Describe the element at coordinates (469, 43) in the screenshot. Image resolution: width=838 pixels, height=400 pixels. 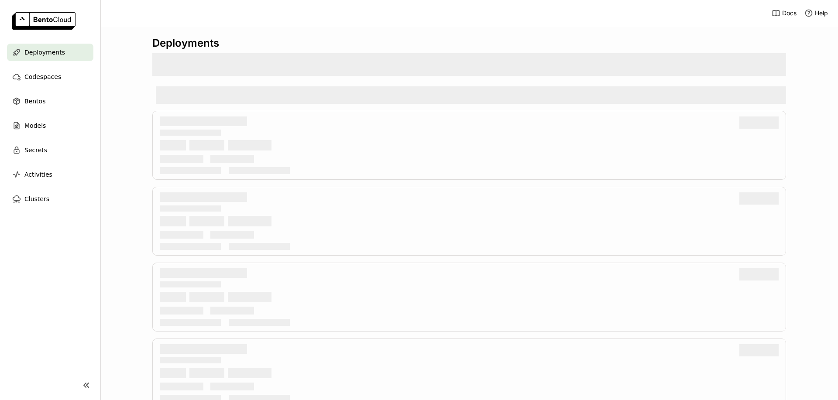
I see `div: Deployments` at that location.